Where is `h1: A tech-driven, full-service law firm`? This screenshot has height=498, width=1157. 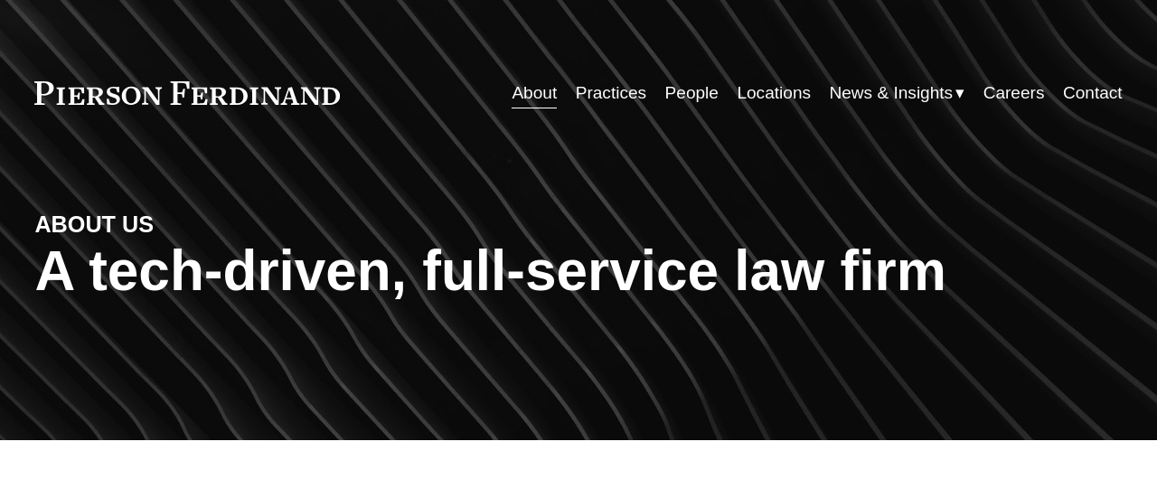
h1: A tech-driven, full-service law firm is located at coordinates (578, 270).